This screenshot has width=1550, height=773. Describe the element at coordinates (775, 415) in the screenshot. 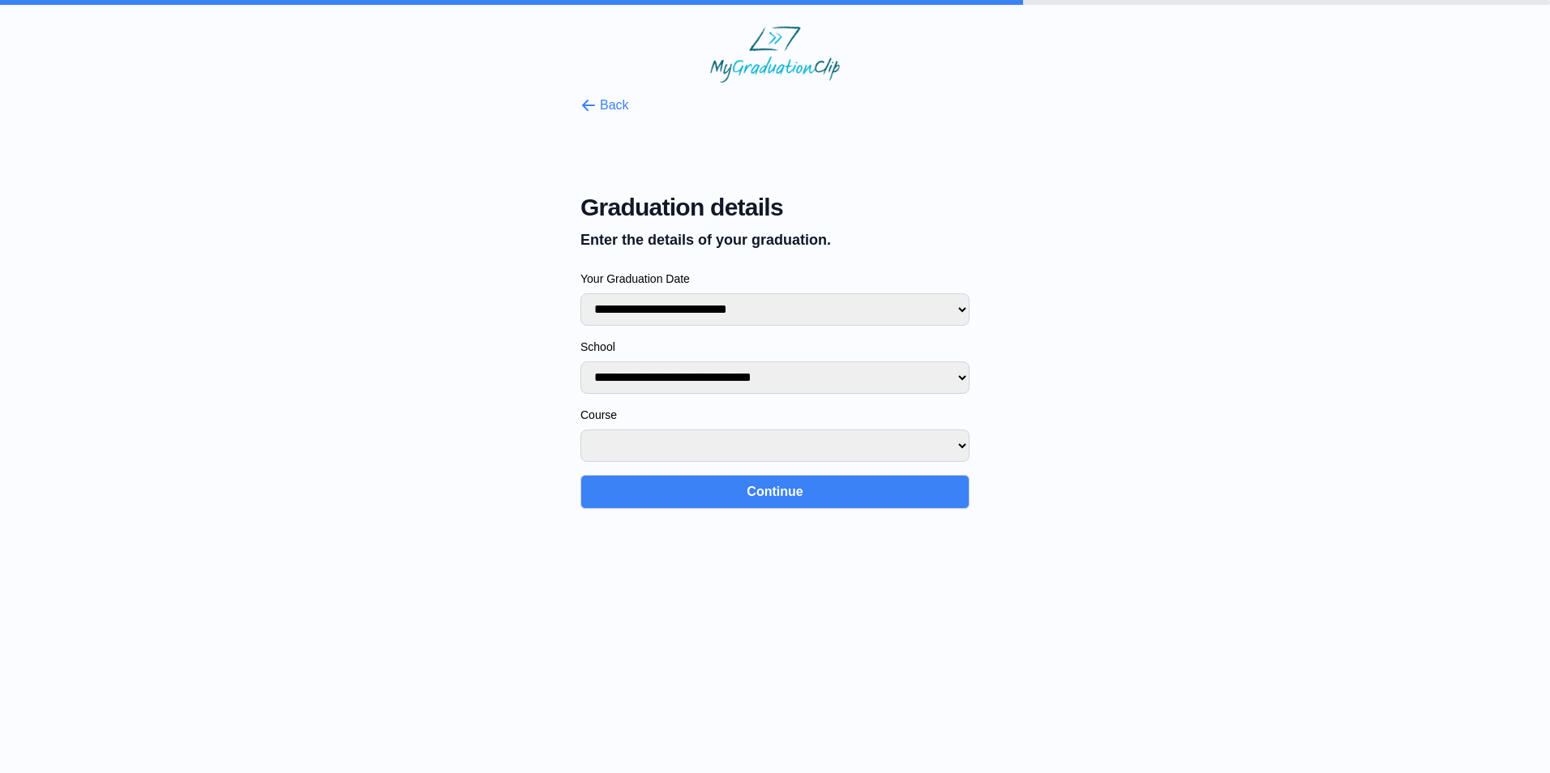

I see `label: Course` at that location.